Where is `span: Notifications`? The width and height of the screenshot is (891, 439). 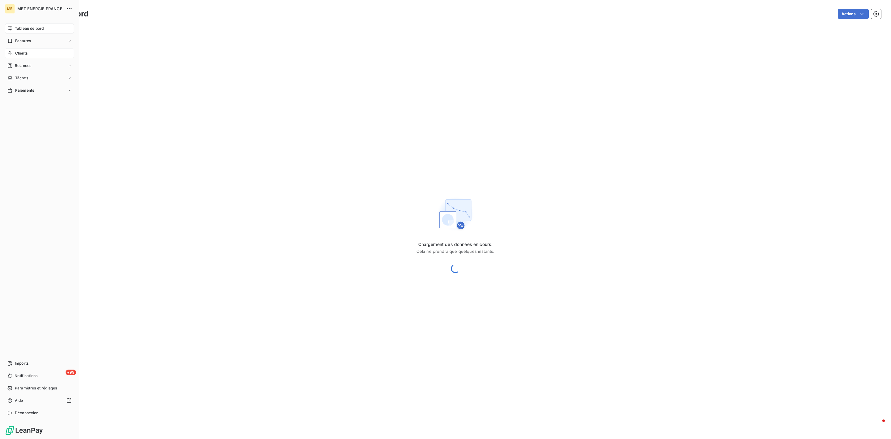
span: Notifications is located at coordinates (26, 375).